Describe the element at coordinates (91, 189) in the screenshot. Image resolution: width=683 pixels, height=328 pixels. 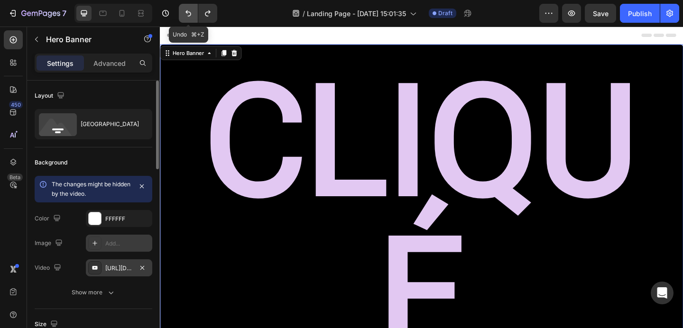
I see `span: The changes might be hidden by the video.` at that location.